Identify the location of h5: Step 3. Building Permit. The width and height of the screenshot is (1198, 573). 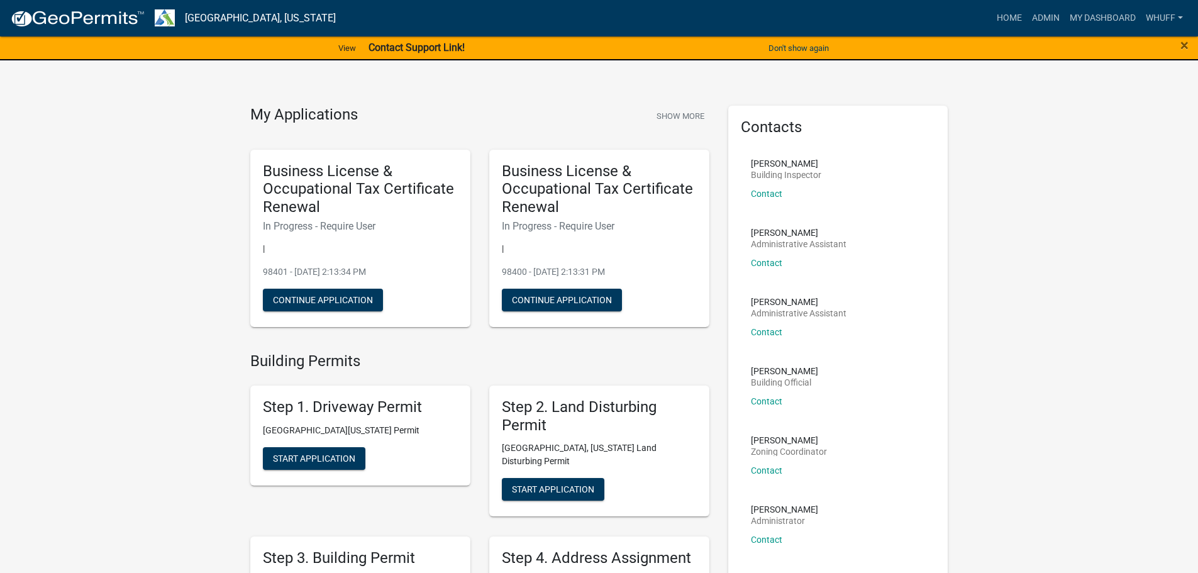
(360, 558).